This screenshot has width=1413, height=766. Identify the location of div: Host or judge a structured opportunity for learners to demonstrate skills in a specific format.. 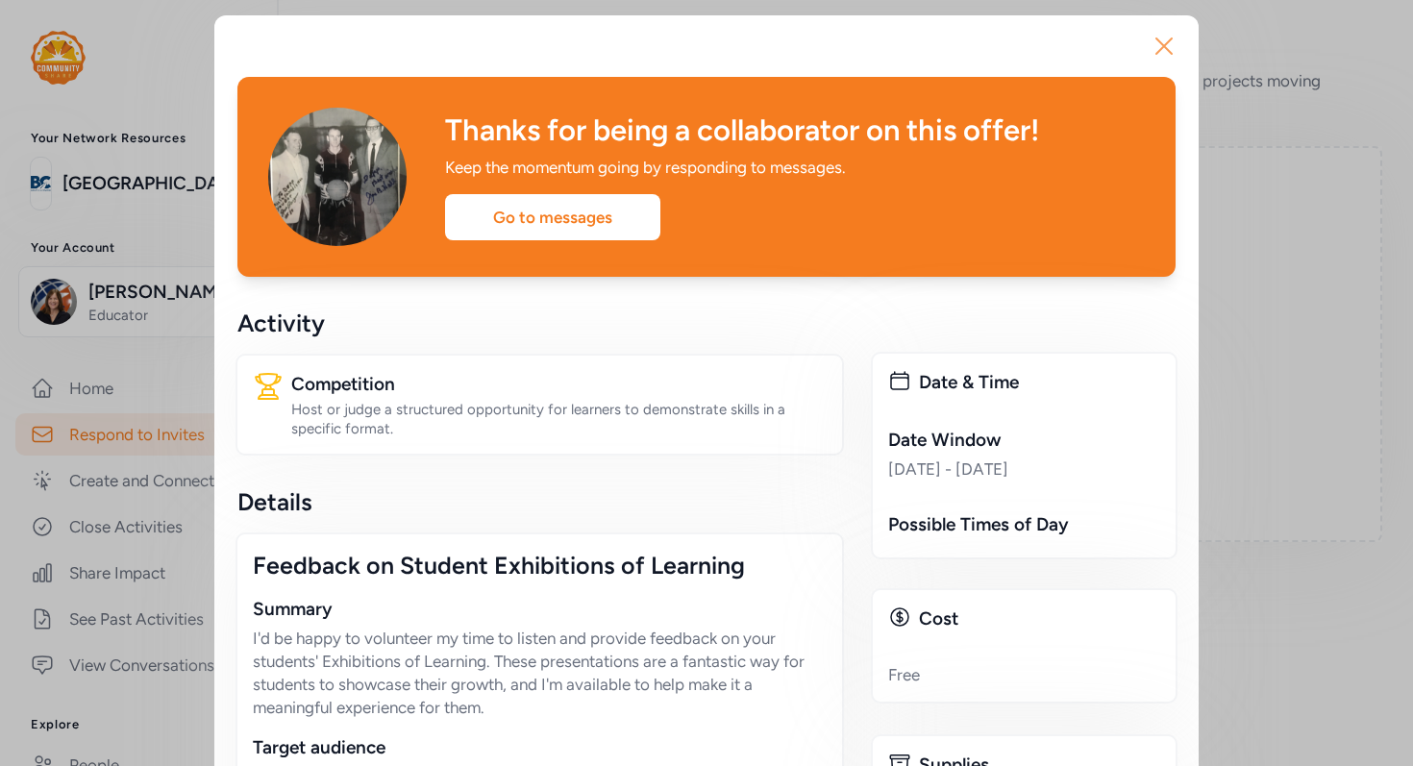
(558, 419).